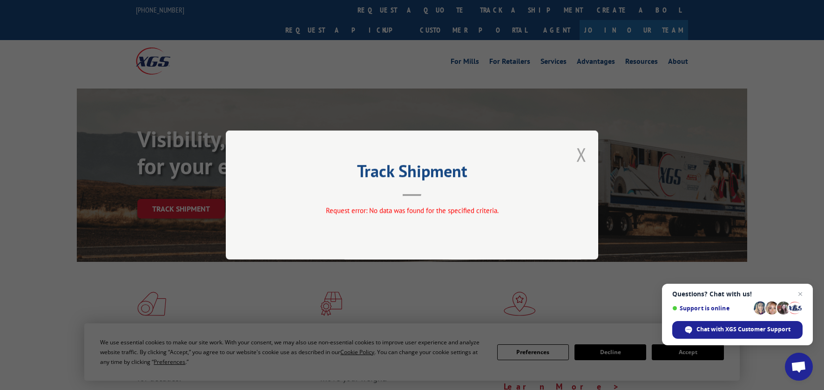 This screenshot has height=390, width=824. What do you see at coordinates (412, 210) in the screenshot?
I see `span: Request error: No data was found for the specified criteria.` at bounding box center [412, 210].